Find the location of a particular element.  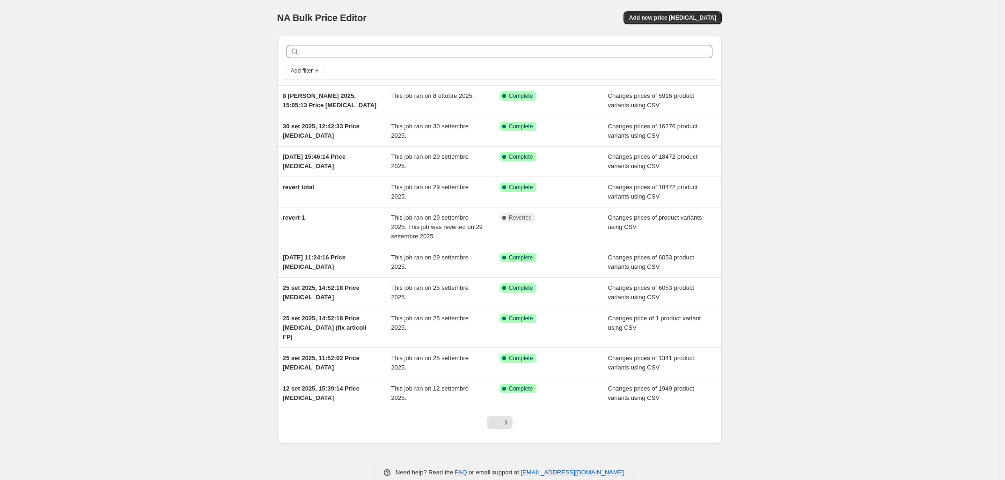

span: NA Bulk Price Editor is located at coordinates (321, 18).